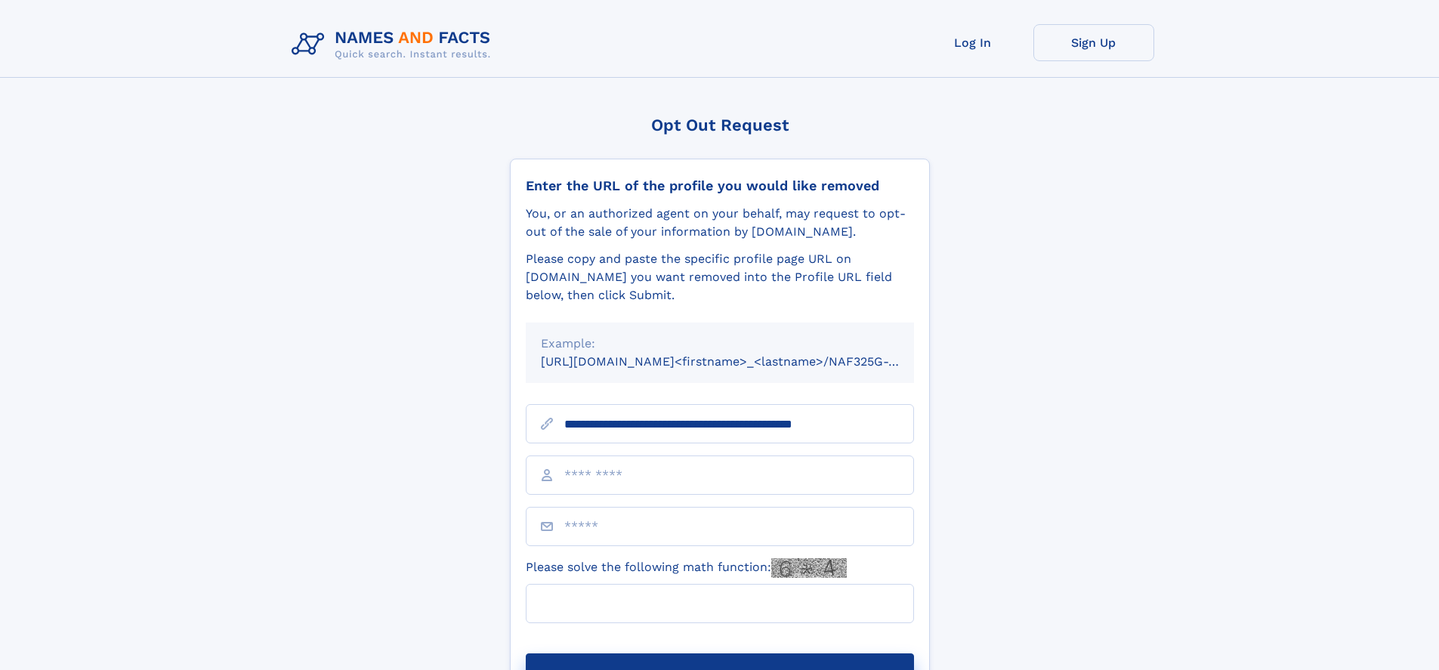 Image resolution: width=1439 pixels, height=670 pixels. What do you see at coordinates (720, 223) in the screenshot?
I see `div: You, or an authorized agent on your behalf, may request to opt-out of the sale of your informatio...` at bounding box center [720, 223].